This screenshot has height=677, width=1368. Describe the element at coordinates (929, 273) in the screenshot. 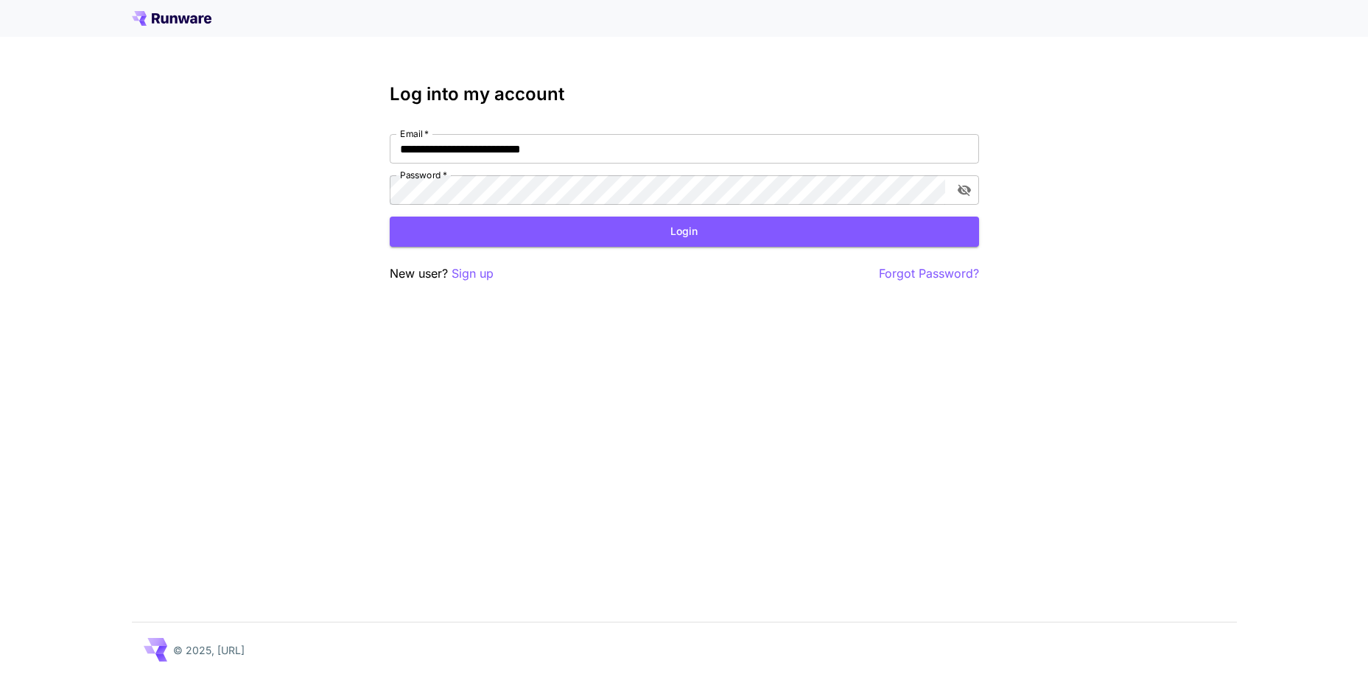

I see `p: Forgot Password?` at that location.